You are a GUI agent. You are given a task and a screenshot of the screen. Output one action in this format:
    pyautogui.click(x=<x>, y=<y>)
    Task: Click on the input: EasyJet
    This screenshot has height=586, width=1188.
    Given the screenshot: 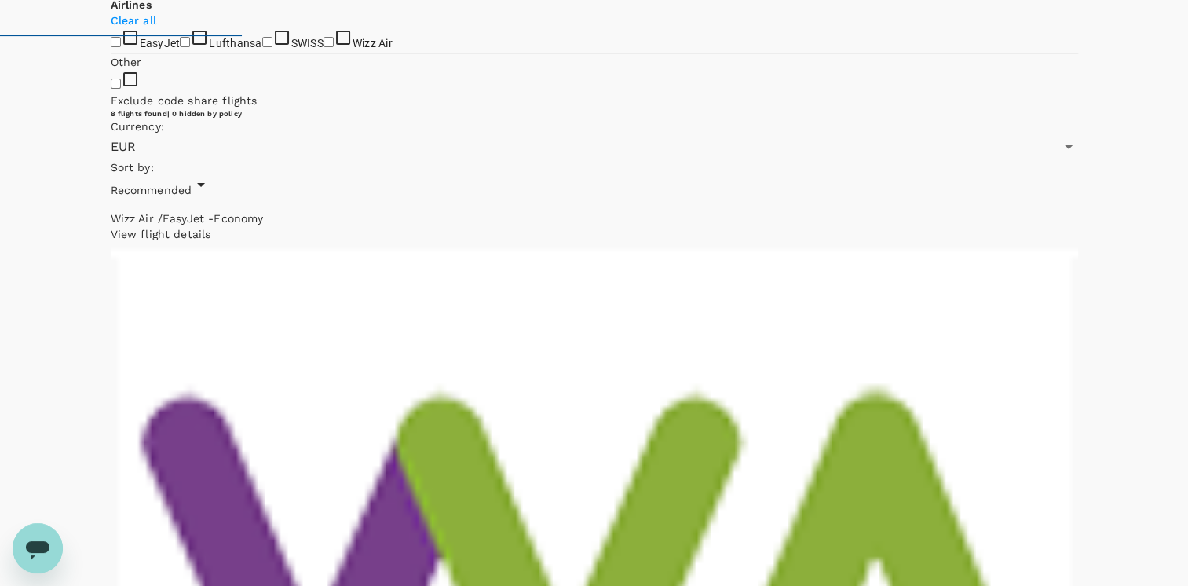 What is the action you would take?
    pyautogui.click(x=115, y=42)
    